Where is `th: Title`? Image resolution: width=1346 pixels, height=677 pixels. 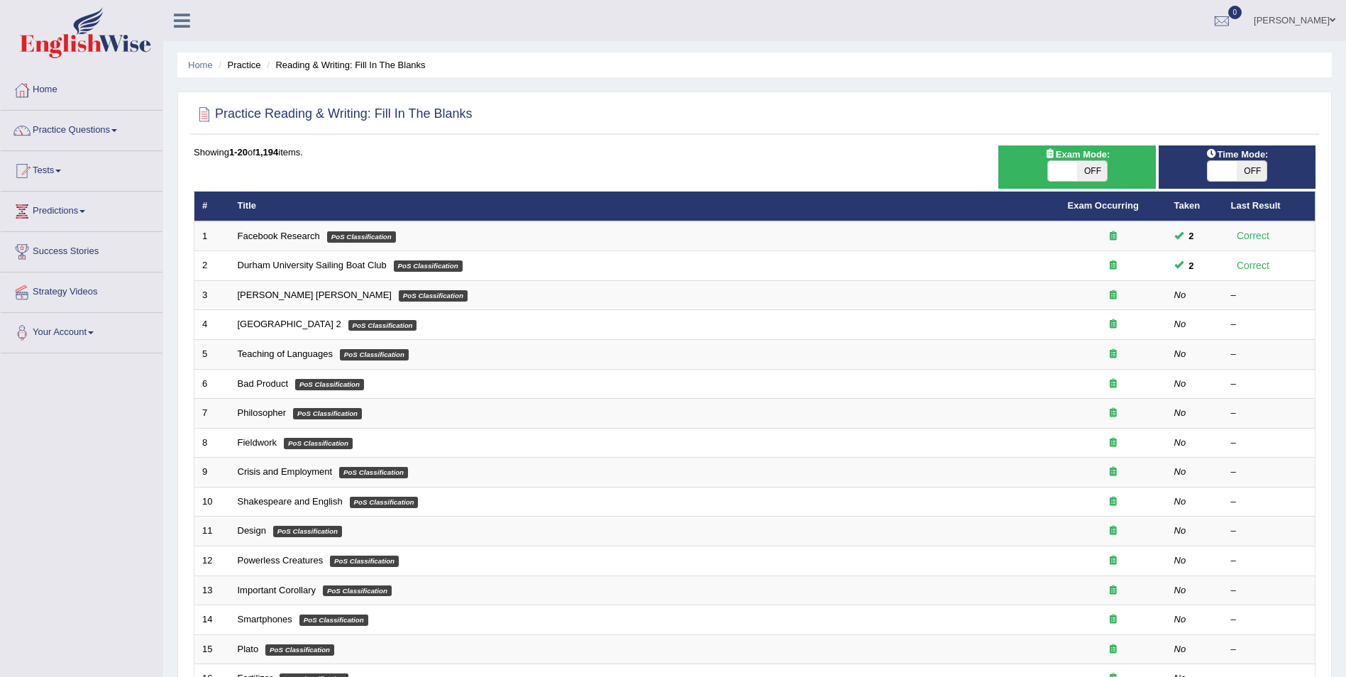
th: Title is located at coordinates (645, 207).